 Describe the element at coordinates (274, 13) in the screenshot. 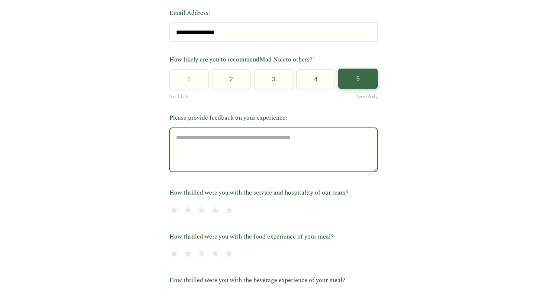

I see `label: Email Address:` at that location.